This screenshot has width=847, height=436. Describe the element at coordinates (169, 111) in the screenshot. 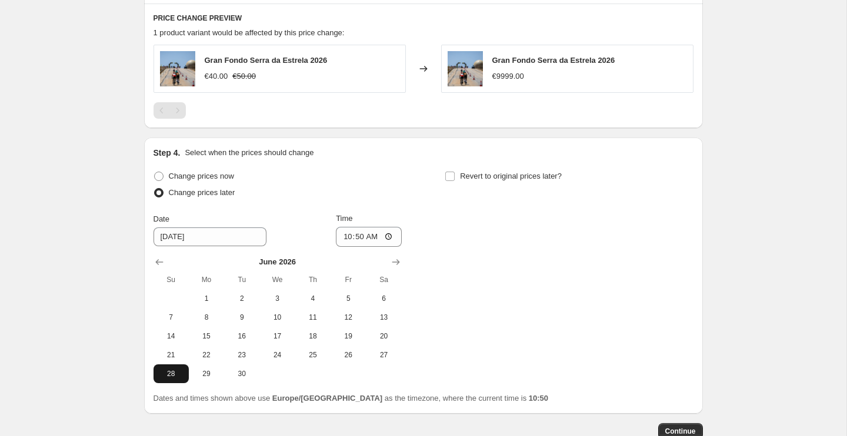

I see `nav: Pagination` at that location.